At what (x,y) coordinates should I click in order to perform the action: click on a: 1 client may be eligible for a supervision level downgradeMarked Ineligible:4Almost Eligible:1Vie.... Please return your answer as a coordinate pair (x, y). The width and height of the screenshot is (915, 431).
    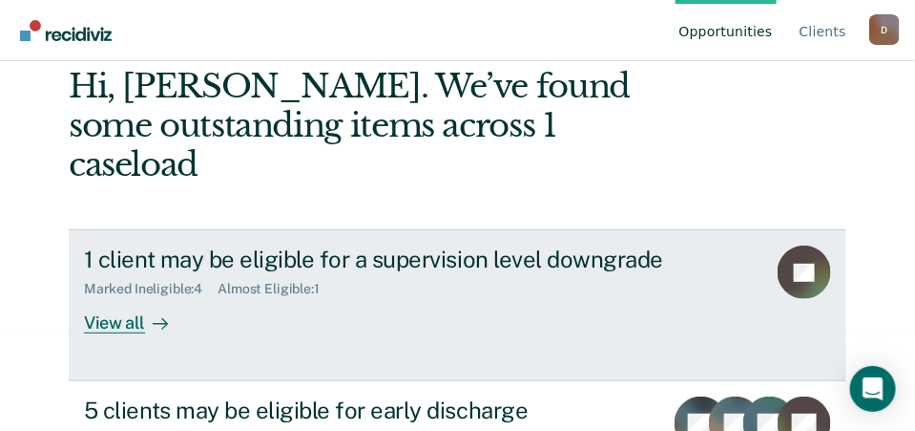
    Looking at the image, I should click on (457, 305).